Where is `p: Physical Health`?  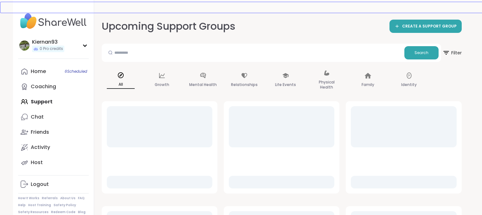 p: Physical Health is located at coordinates (327, 85).